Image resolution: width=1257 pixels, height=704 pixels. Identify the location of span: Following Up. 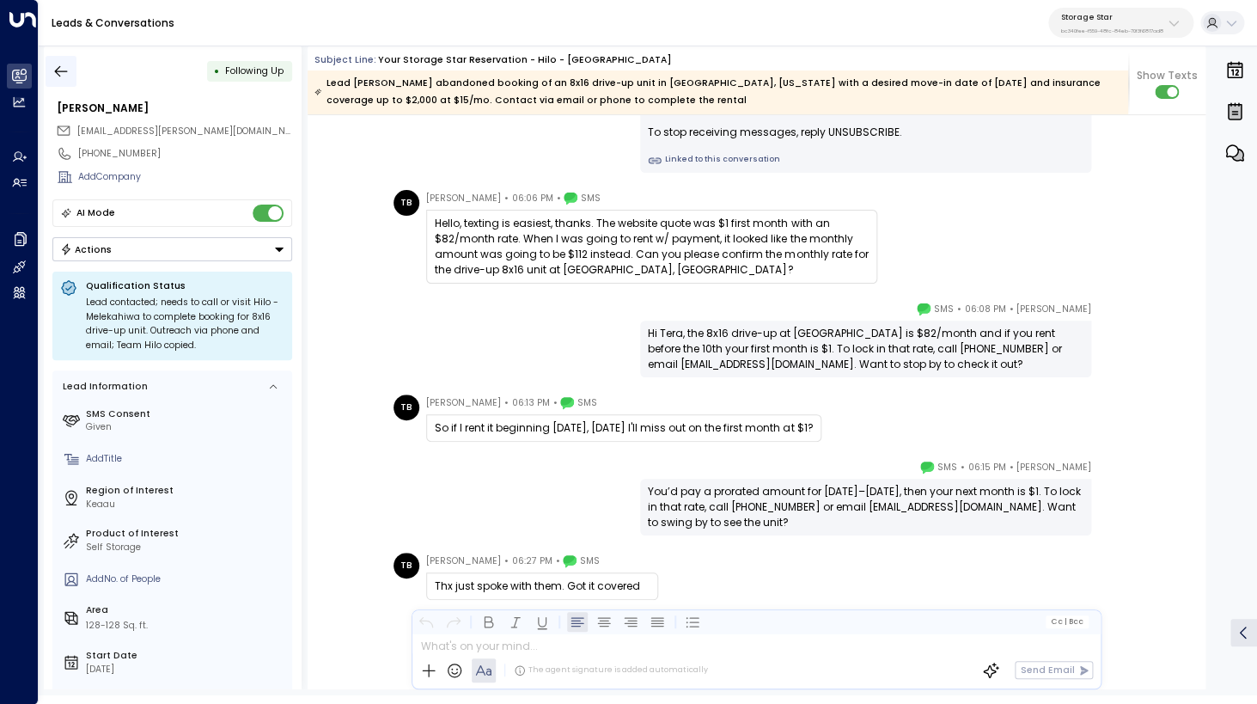
(254, 70).